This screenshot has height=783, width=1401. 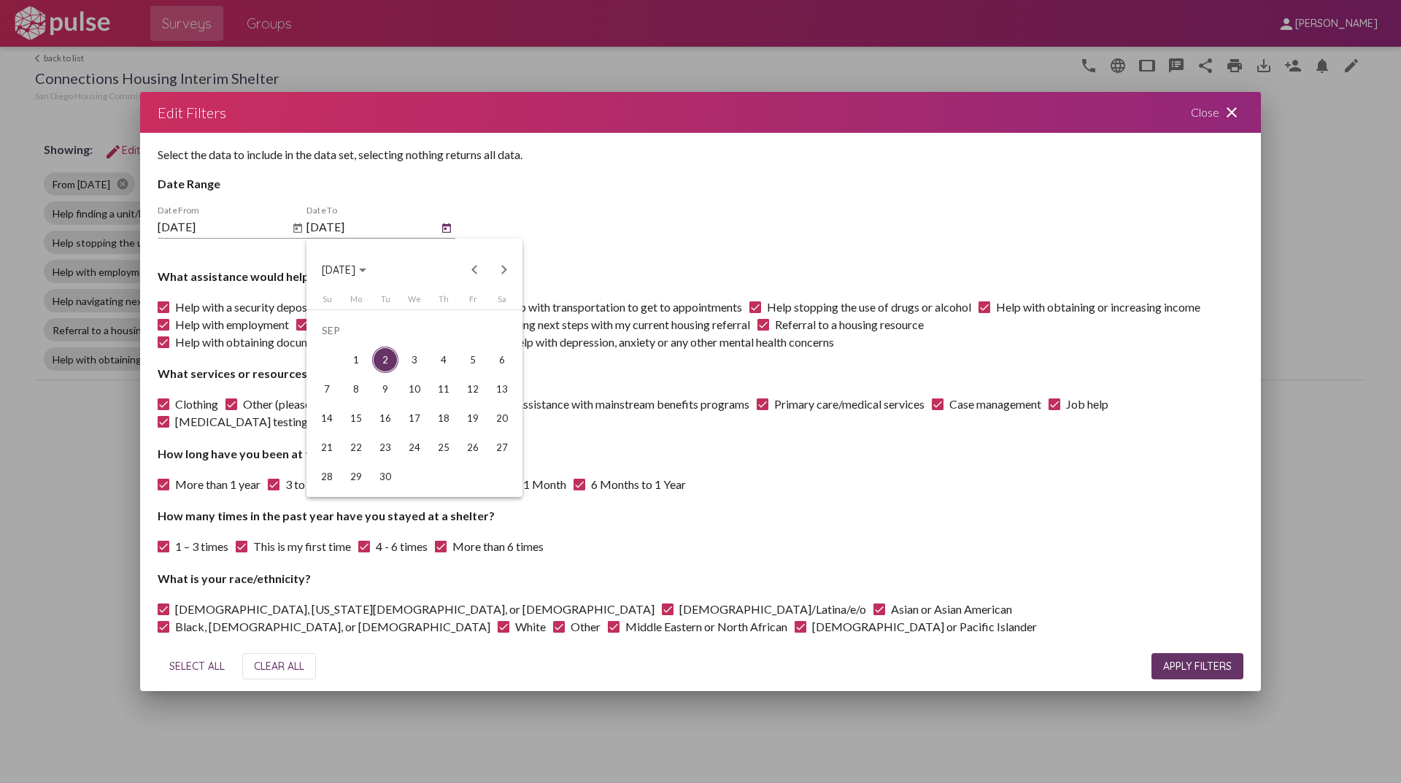 I want to click on td: September 30, 2025, so click(x=385, y=477).